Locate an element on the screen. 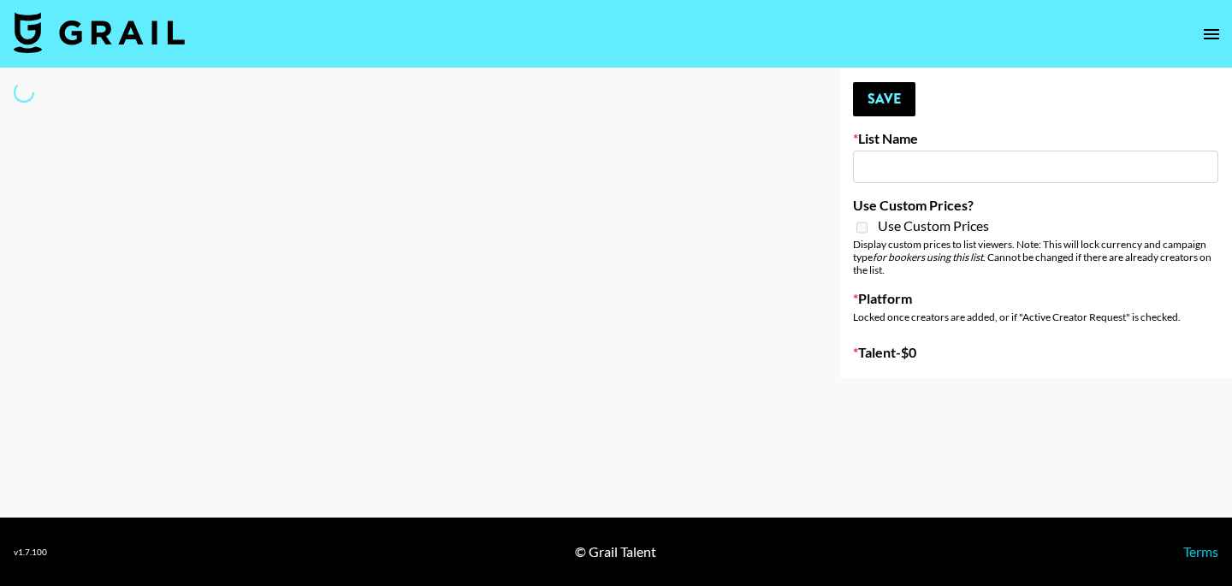 This screenshot has width=1232, height=586. em: for bookers using this list is located at coordinates (928, 257).